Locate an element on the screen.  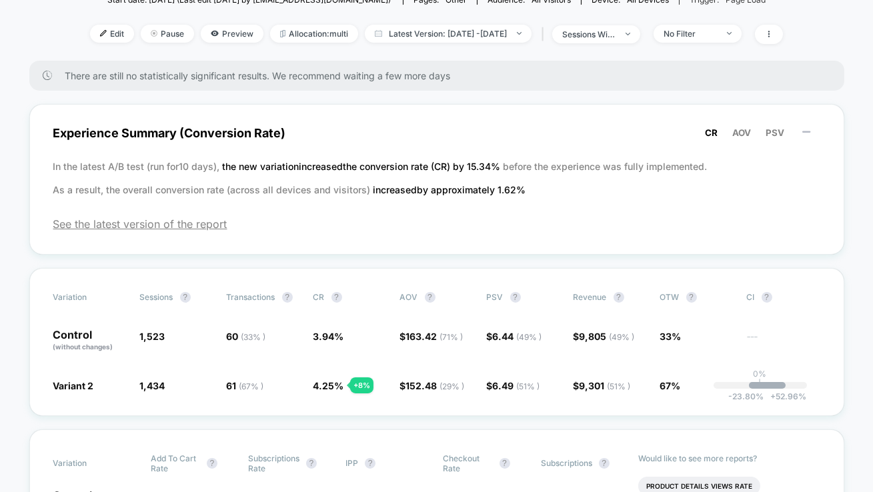
span: Experience Summary (Conversion Rate) is located at coordinates (437, 133).